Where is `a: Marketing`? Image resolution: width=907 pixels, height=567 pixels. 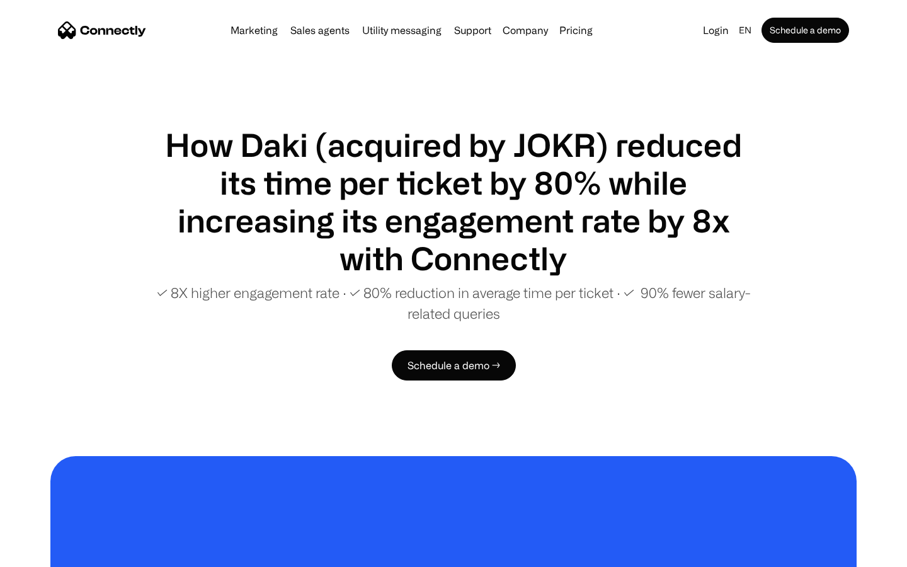 a: Marketing is located at coordinates (254, 30).